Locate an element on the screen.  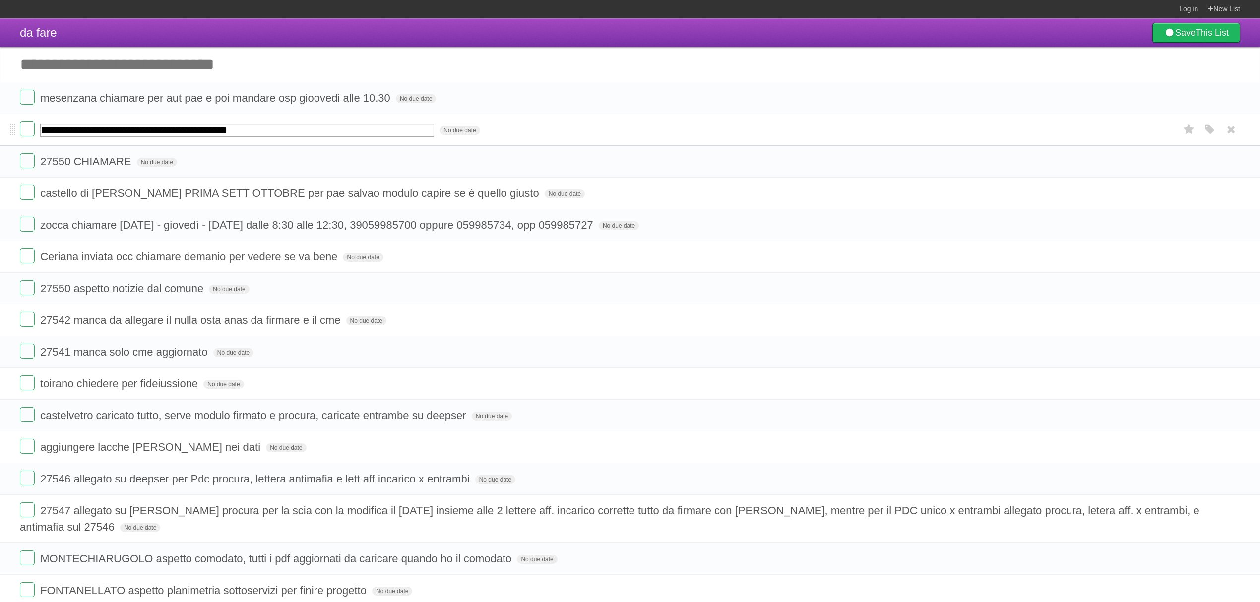
span: toirano chiedere per fideiussione is located at coordinates (120, 383).